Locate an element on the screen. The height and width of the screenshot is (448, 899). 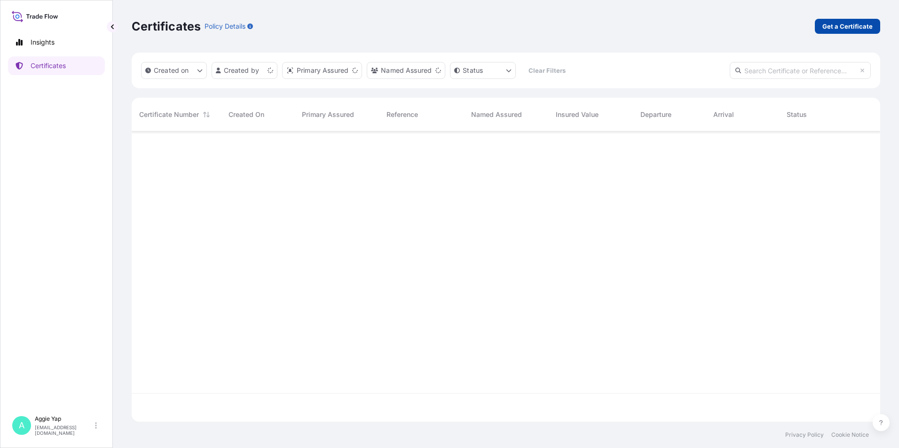
button: createdOn Filter options is located at coordinates (174, 71).